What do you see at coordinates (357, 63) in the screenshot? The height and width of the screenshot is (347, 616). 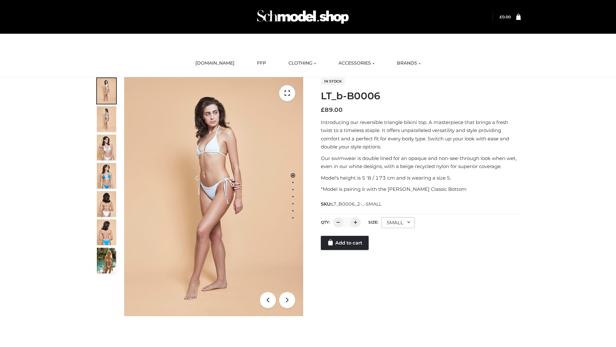 I see `a: ACCESSORIES` at bounding box center [357, 63].